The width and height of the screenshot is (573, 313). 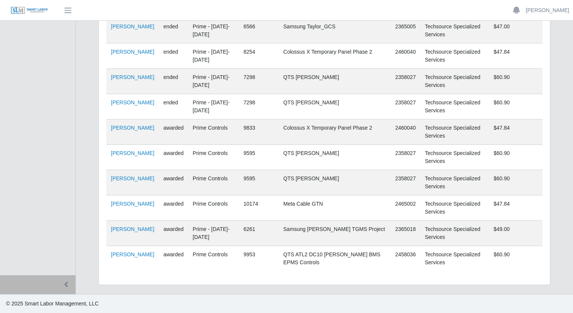 What do you see at coordinates (259, 31) in the screenshot?
I see `td: 6566` at bounding box center [259, 31].